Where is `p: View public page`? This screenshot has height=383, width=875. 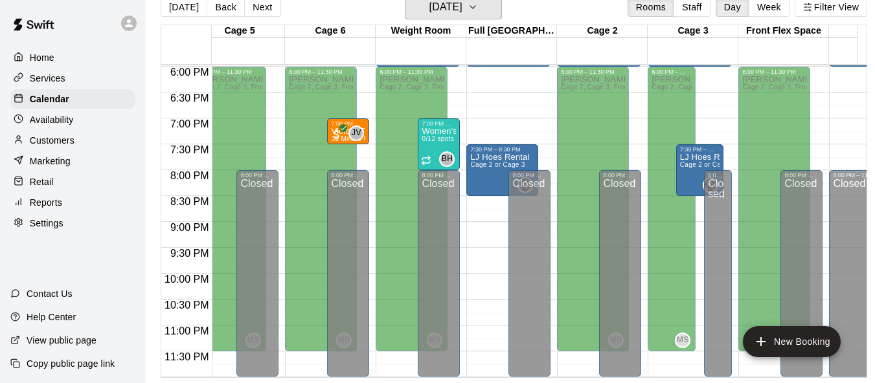
p: View public page is located at coordinates (62, 341).